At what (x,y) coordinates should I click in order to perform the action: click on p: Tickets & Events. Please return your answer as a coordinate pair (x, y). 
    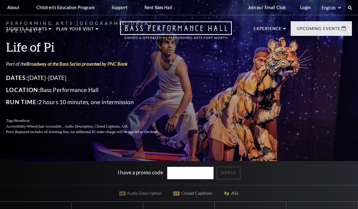
    Looking at the image, I should click on (26, 31).